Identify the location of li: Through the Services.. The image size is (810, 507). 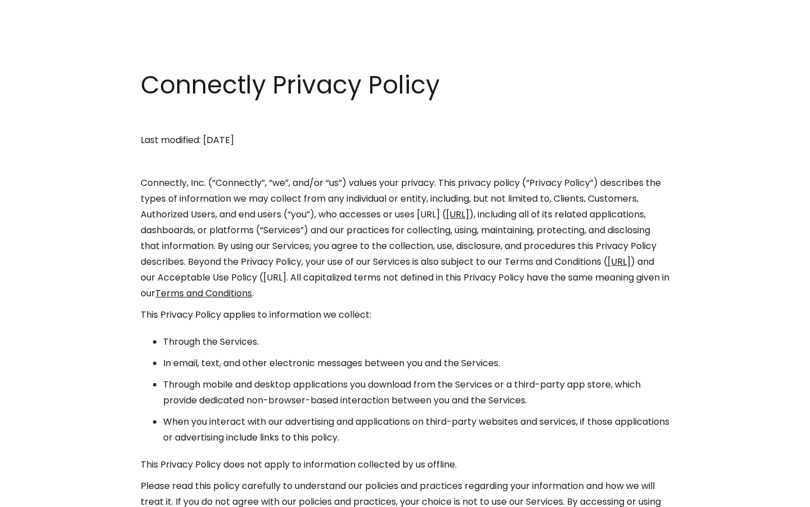
(416, 342).